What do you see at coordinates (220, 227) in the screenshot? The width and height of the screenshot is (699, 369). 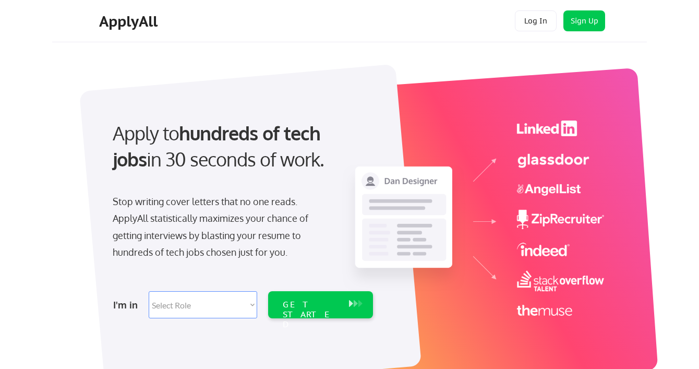 I see `div: Stop writing cover letters that no one reads. ApplyAll statistically maximizes your chance of get...` at bounding box center [220, 227].